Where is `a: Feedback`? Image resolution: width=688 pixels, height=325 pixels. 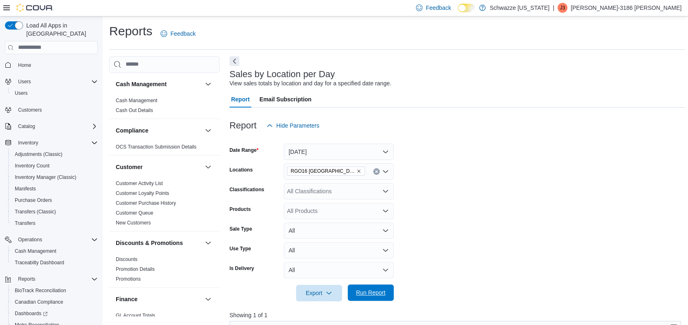
a: Feedback is located at coordinates (178, 34).